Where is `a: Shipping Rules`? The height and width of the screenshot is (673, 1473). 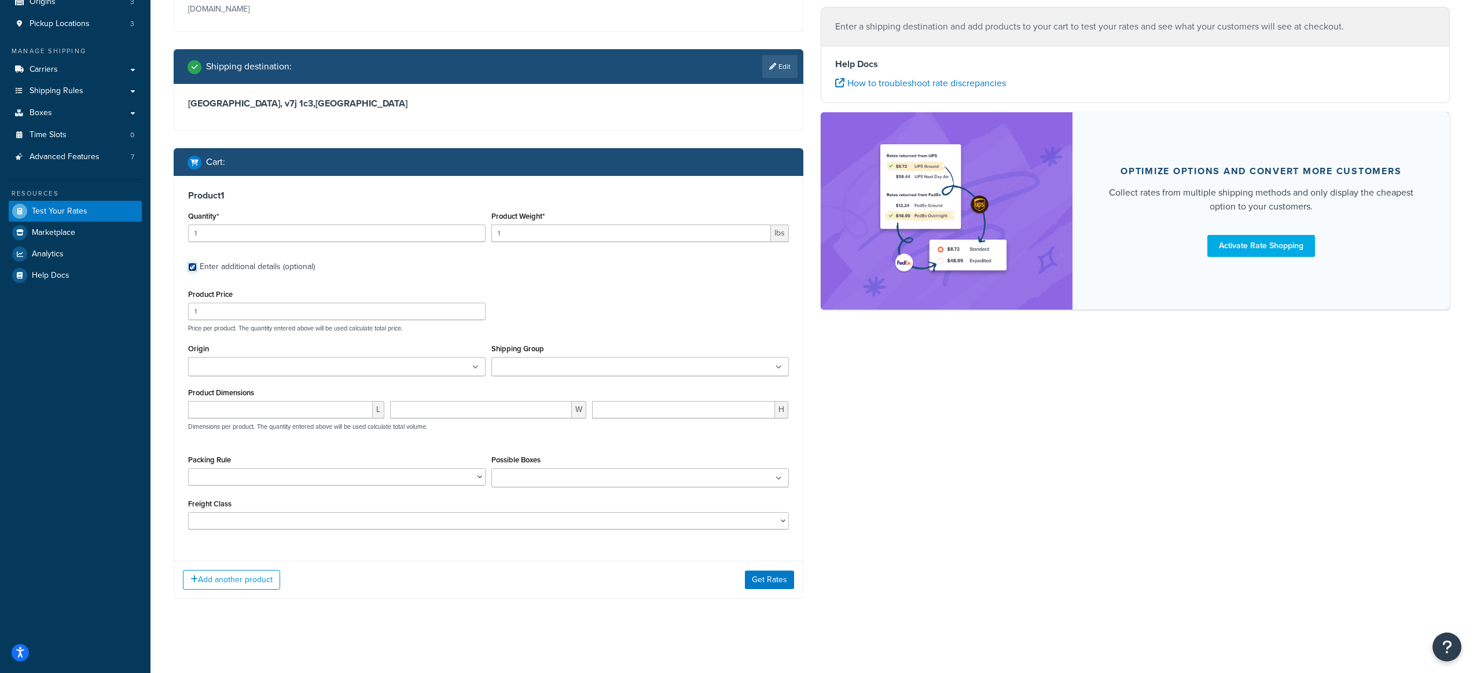 a: Shipping Rules is located at coordinates (75, 91).